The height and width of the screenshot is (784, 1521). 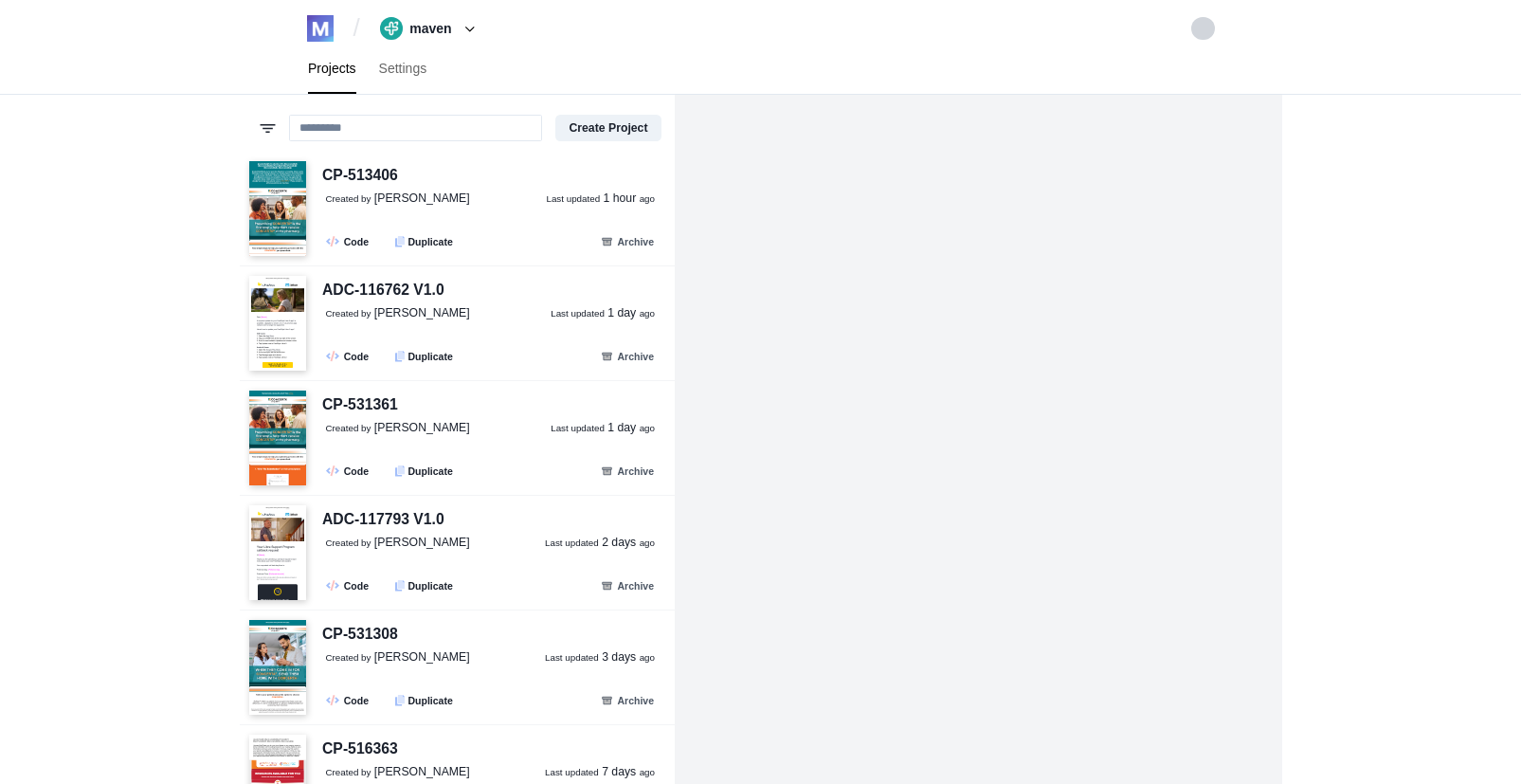 What do you see at coordinates (403, 68) in the screenshot?
I see `a: Settings` at bounding box center [403, 68].